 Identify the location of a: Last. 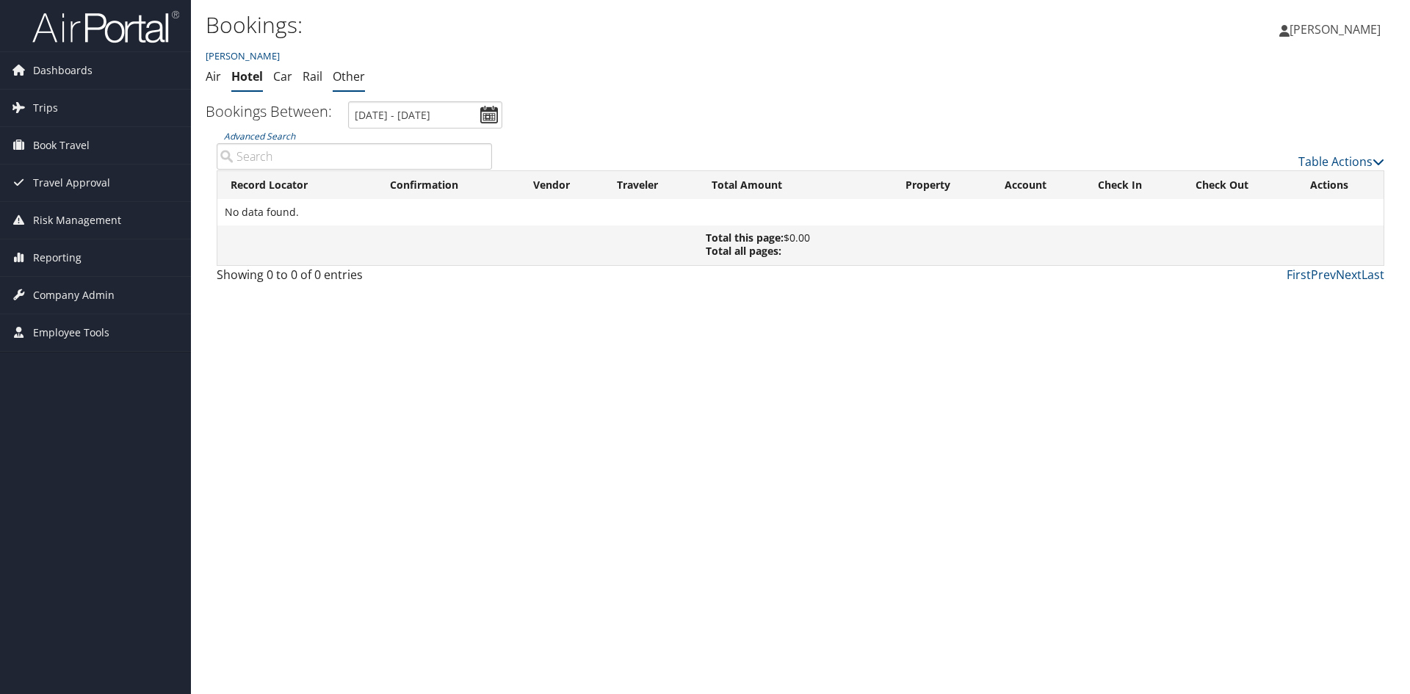
(1372, 275).